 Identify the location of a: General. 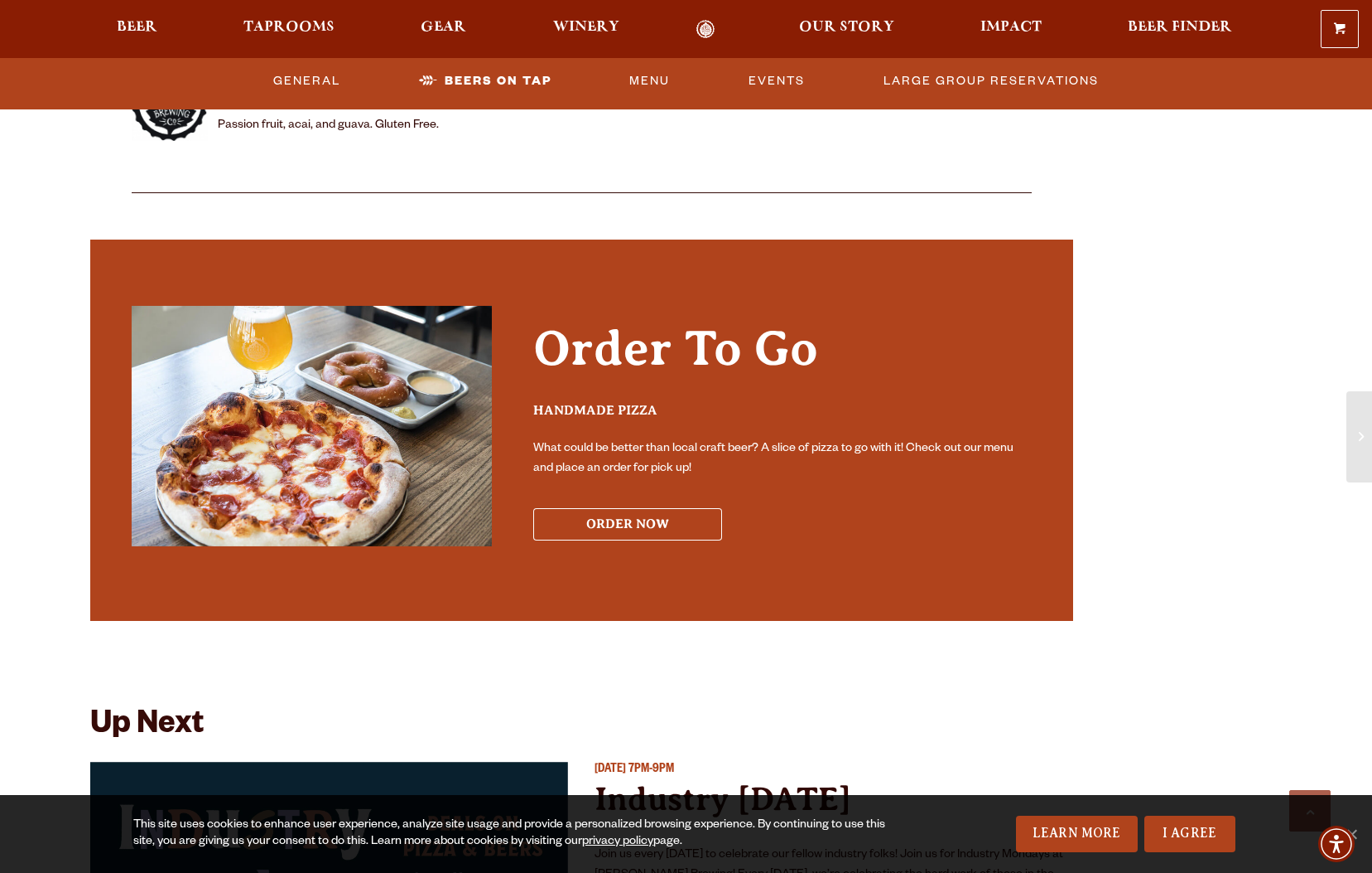
(306, 82).